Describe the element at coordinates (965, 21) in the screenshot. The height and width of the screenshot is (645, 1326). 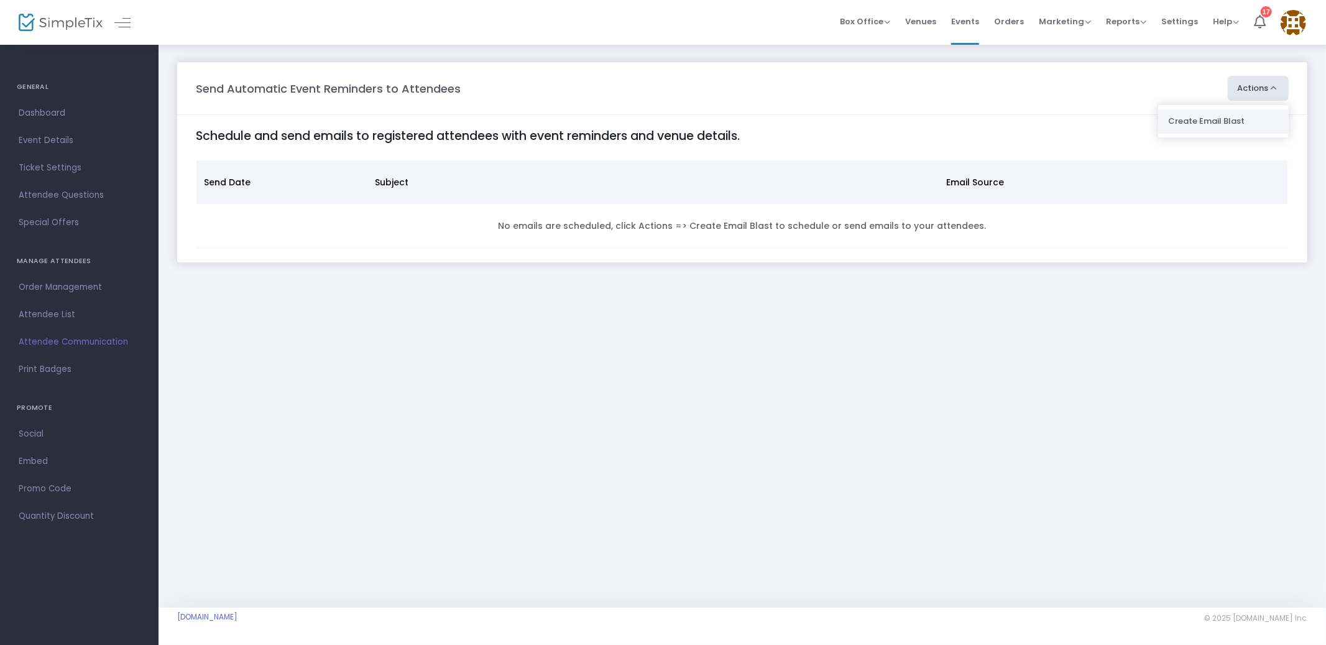
I see `span: Events` at that location.